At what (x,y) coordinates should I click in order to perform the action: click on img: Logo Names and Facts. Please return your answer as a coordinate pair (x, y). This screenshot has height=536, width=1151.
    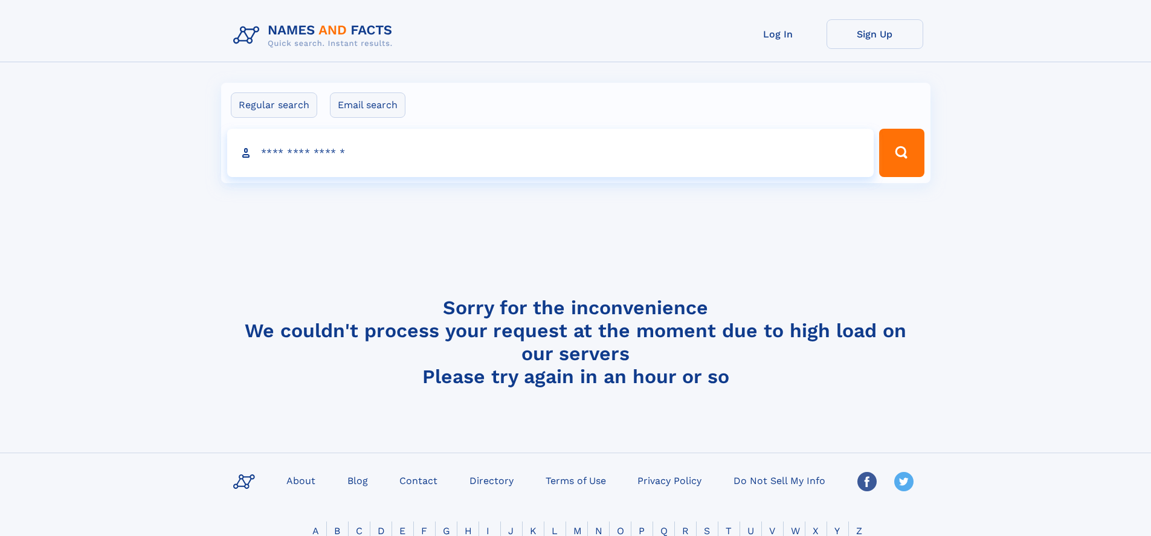
    Looking at the image, I should click on (315, 36).